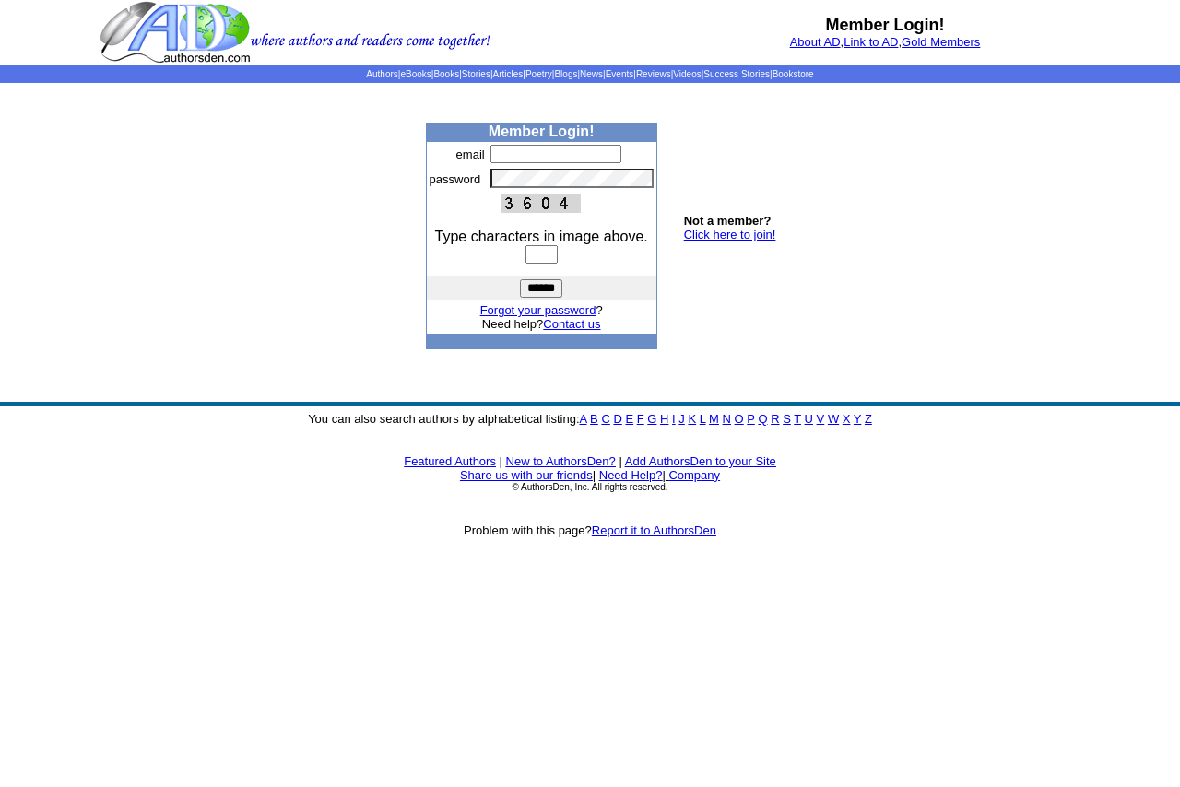  What do you see at coordinates (736, 74) in the screenshot?
I see `a: Success Stories` at bounding box center [736, 74].